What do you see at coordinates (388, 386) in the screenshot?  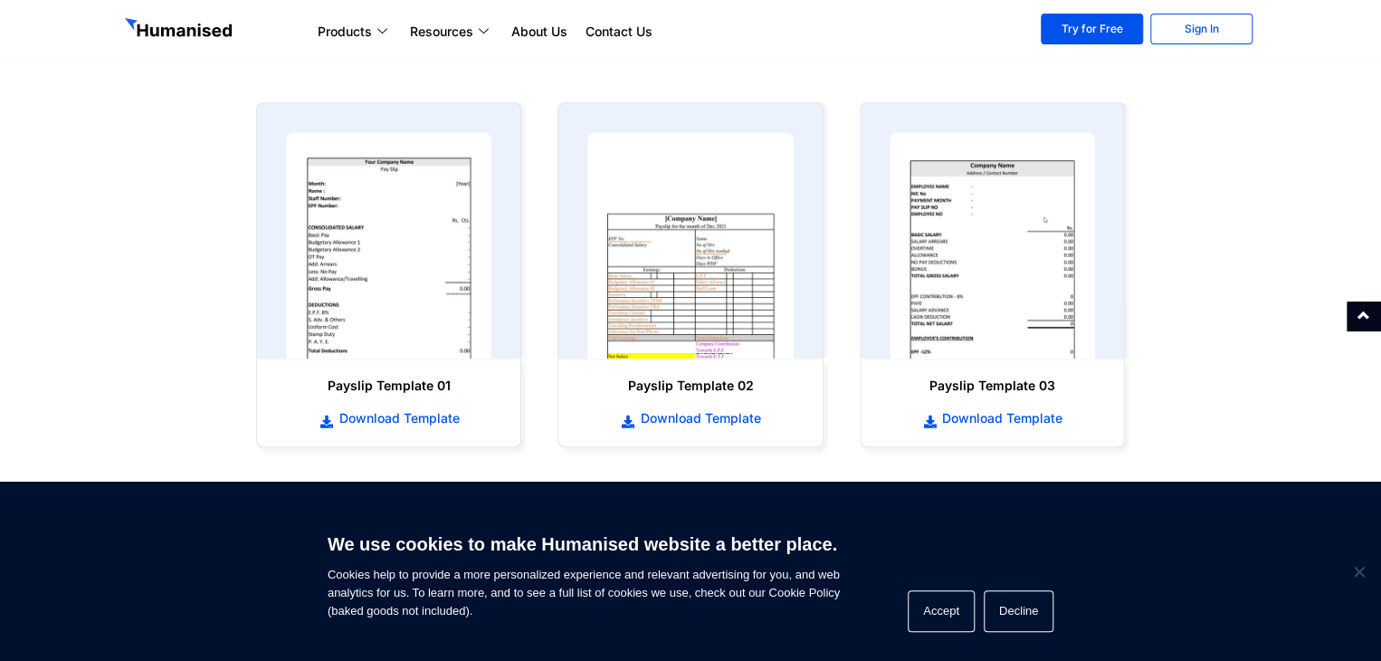 I see `h6: Payslip Template 01` at bounding box center [388, 386].